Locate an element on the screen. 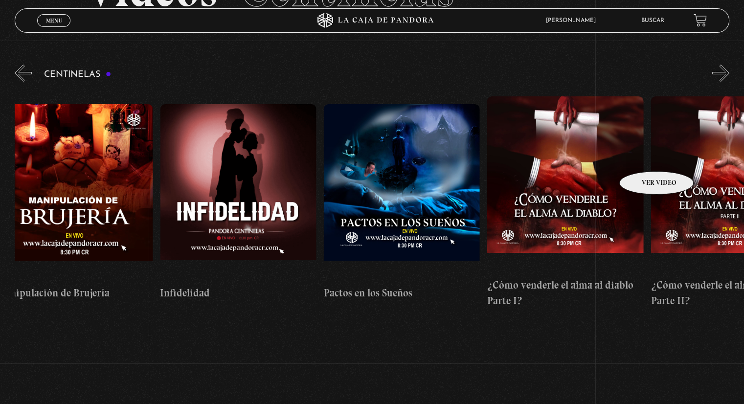  button: Previous is located at coordinates (23, 73).